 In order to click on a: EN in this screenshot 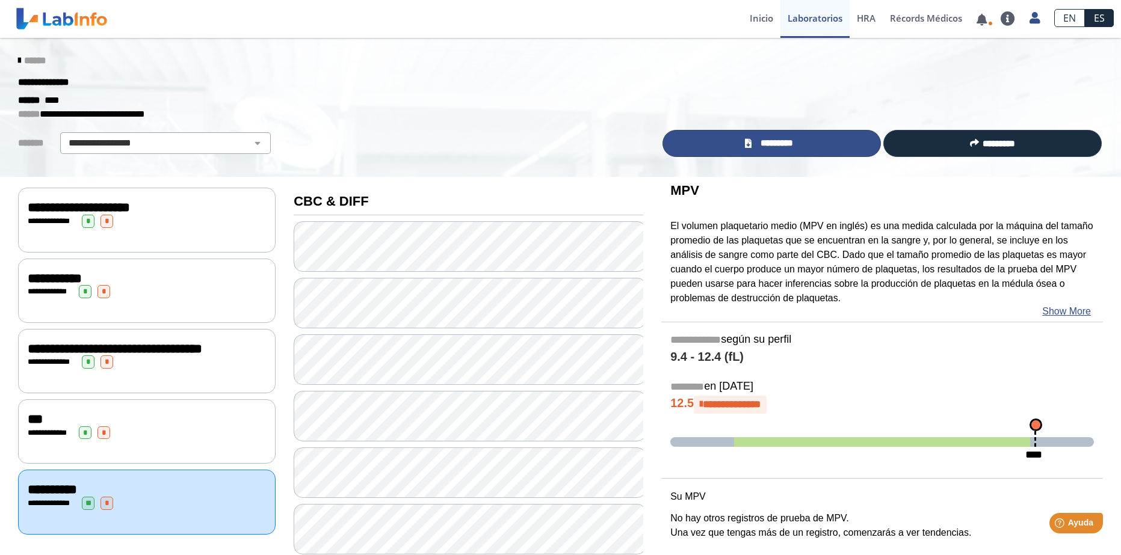, I will do `click(1069, 18)`.